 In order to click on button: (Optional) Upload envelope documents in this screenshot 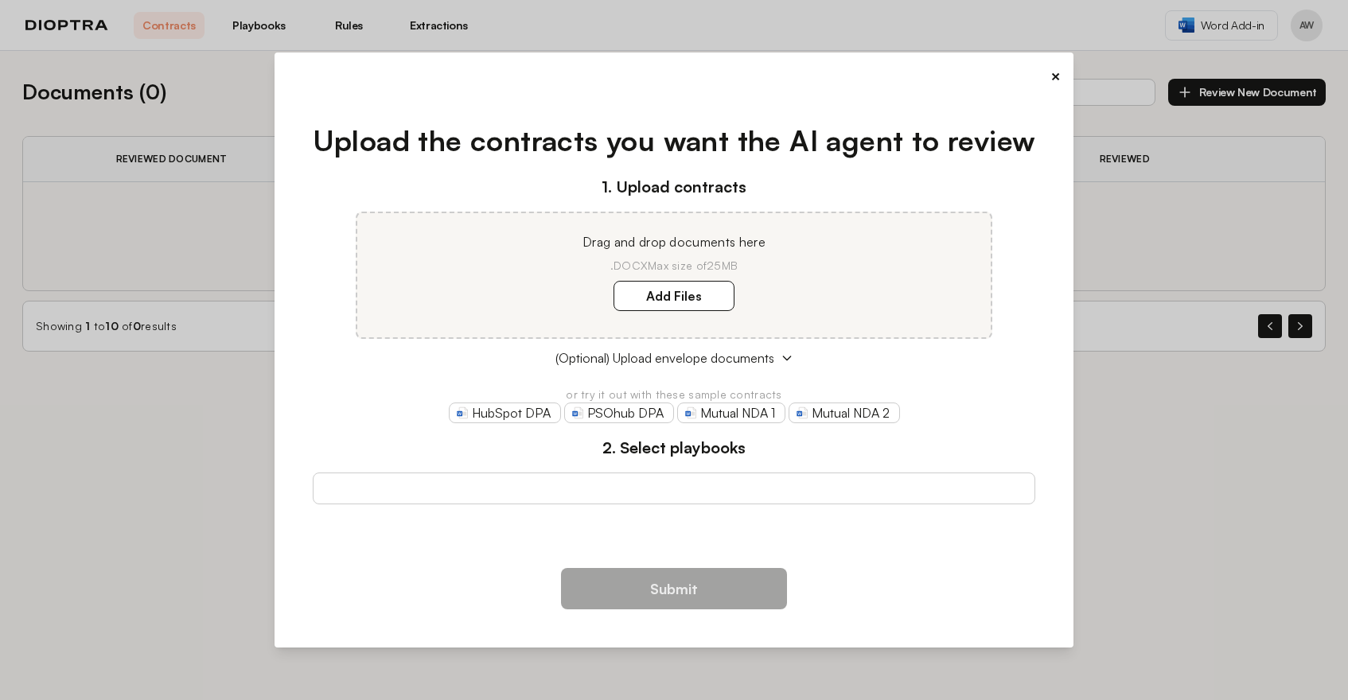, I will do `click(674, 358)`.